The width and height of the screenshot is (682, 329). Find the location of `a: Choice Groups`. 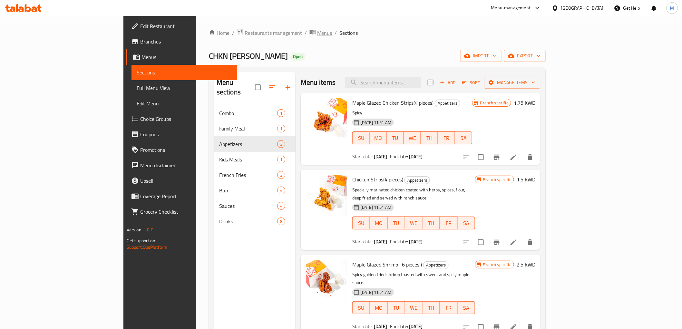

a: Choice Groups is located at coordinates (181, 119).